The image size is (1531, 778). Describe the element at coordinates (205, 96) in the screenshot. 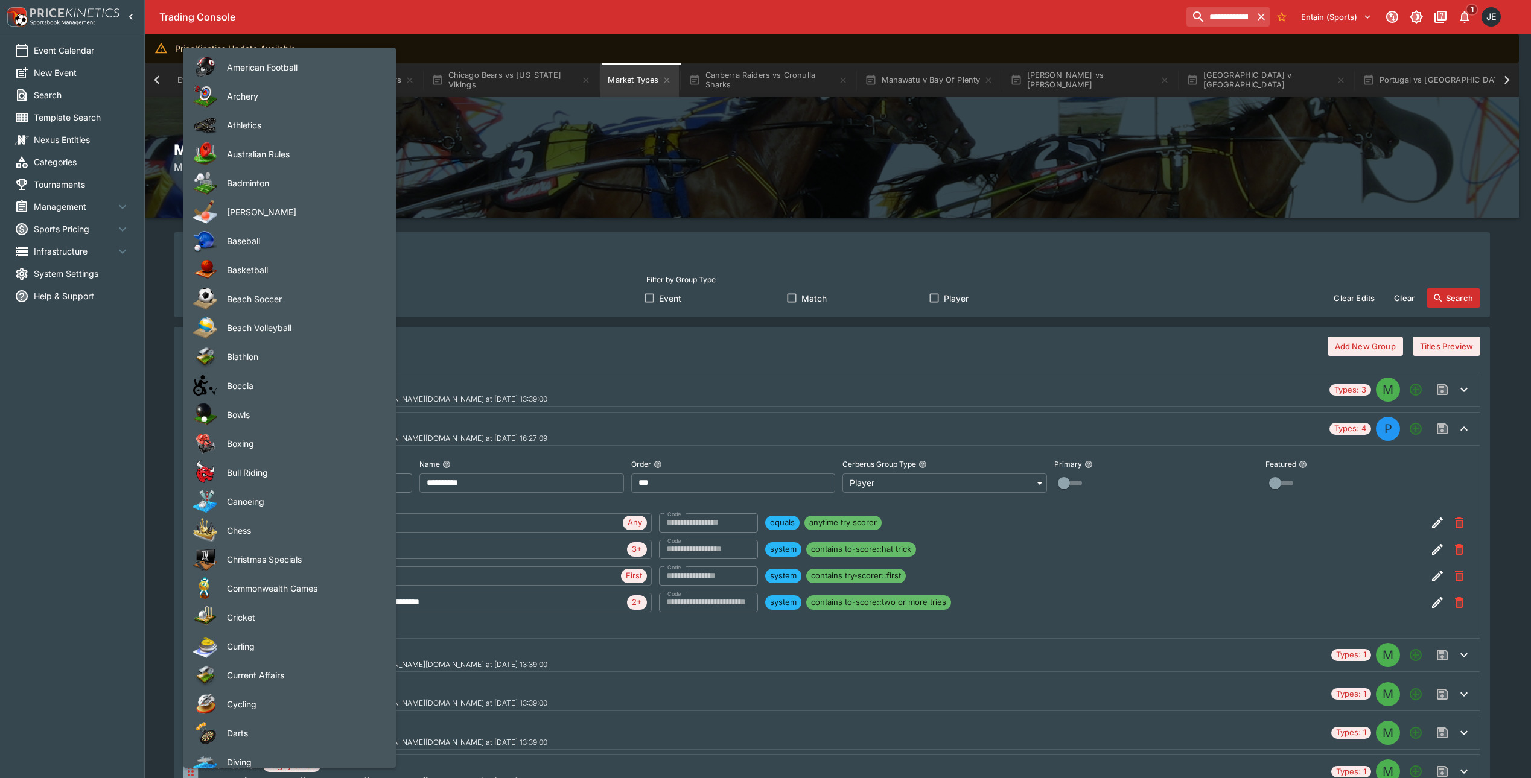

I see `img: archery.png` at that location.